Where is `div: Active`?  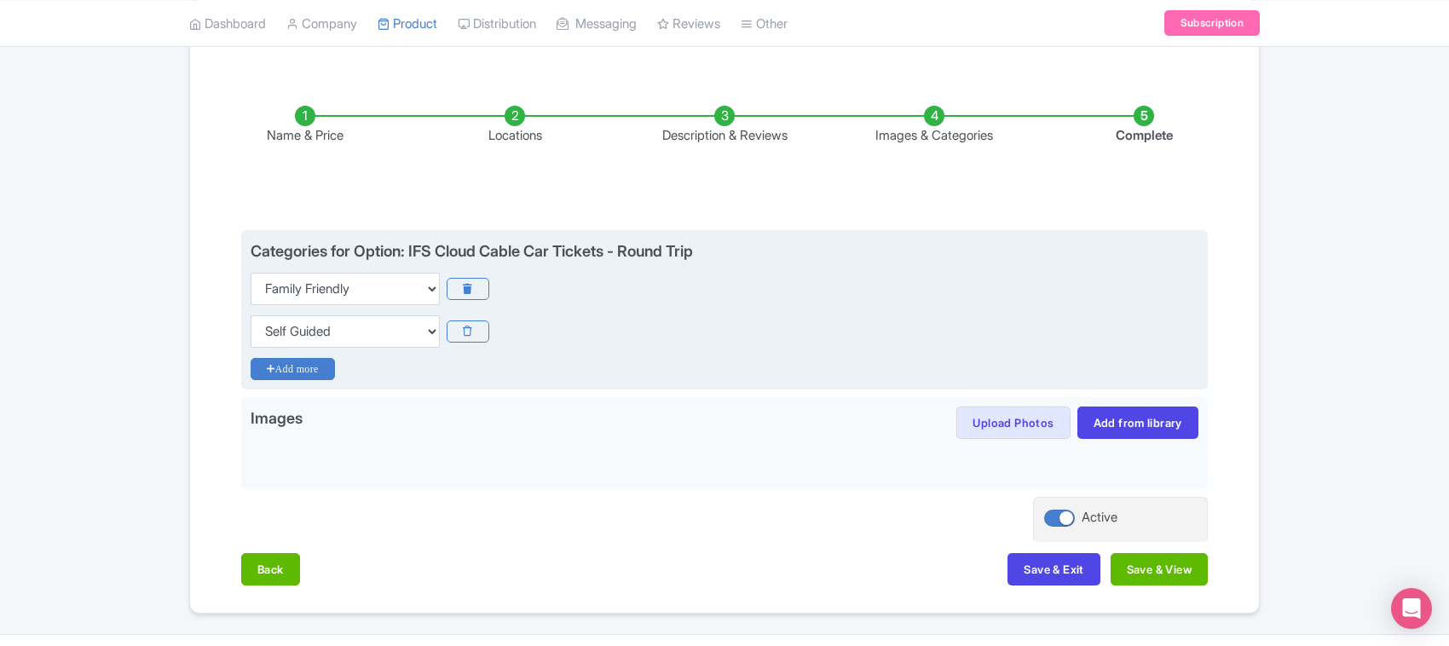
div: Active is located at coordinates (1100, 517).